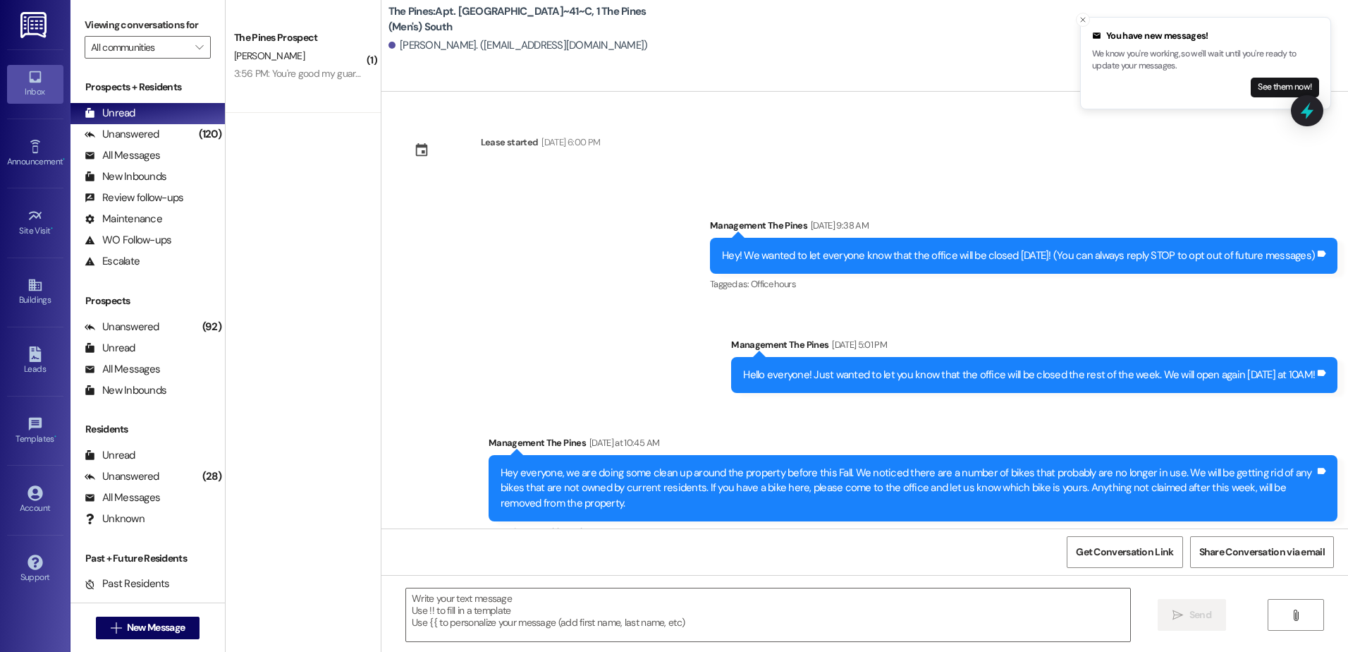 Image resolution: width=1348 pixels, height=652 pixels. Describe the element at coordinates (608, 531) in the screenshot. I see `span: Maintenance request` at that location.